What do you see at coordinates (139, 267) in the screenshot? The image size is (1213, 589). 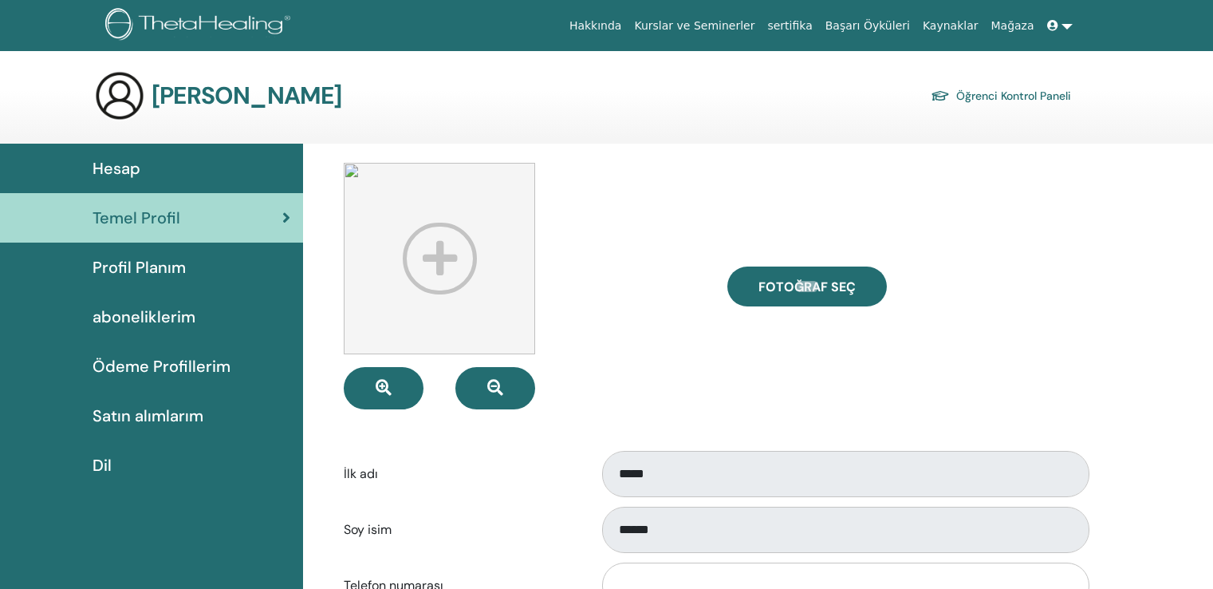 I see `span: Profil Planım` at bounding box center [139, 267].